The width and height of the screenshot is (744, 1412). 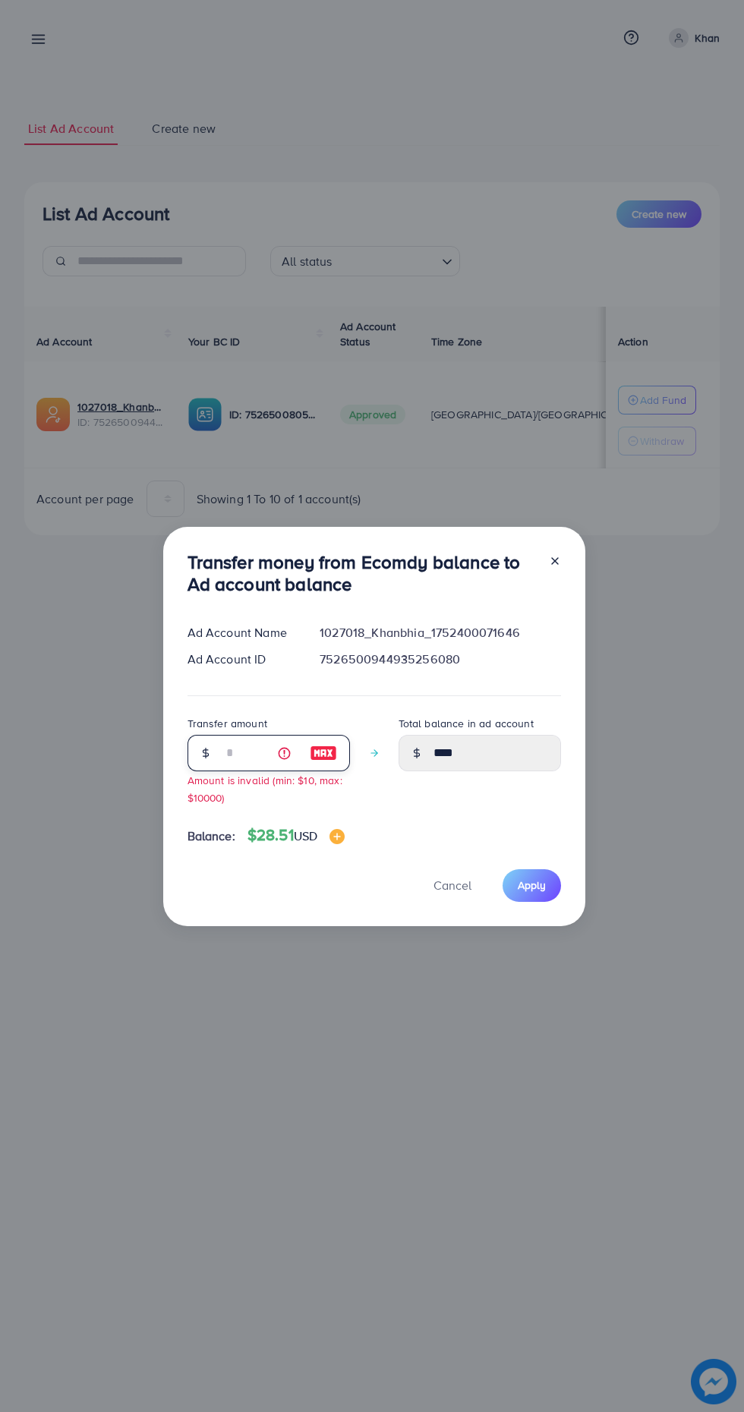 What do you see at coordinates (440, 632) in the screenshot?
I see `div: 1027018_Khanbhia_1752400071646` at bounding box center [440, 632].